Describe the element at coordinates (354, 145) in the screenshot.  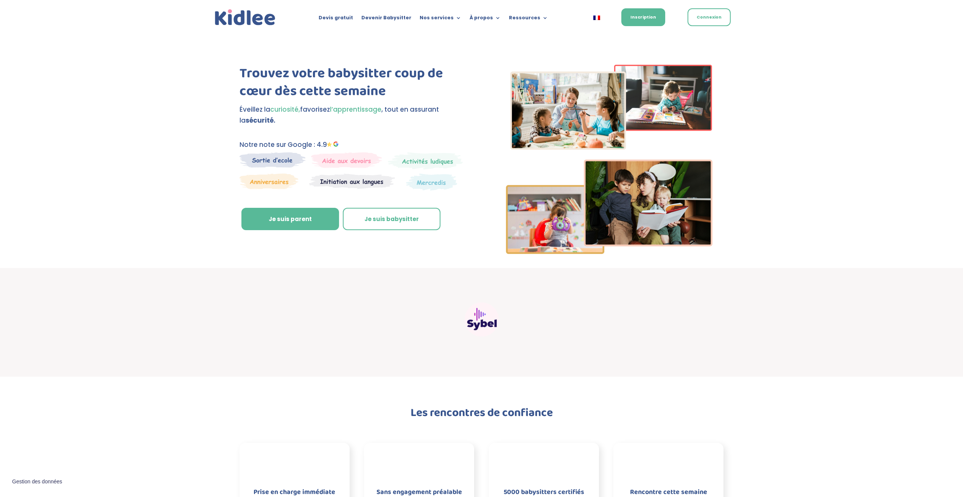
I see `p: Notre note sur Google : 4.9` at that location.